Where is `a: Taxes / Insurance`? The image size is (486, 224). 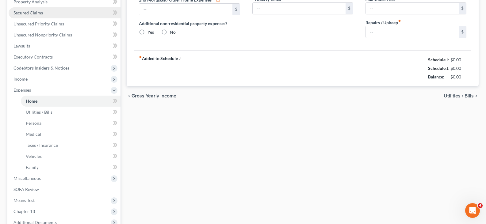 a: Taxes / Insurance is located at coordinates (70, 145).